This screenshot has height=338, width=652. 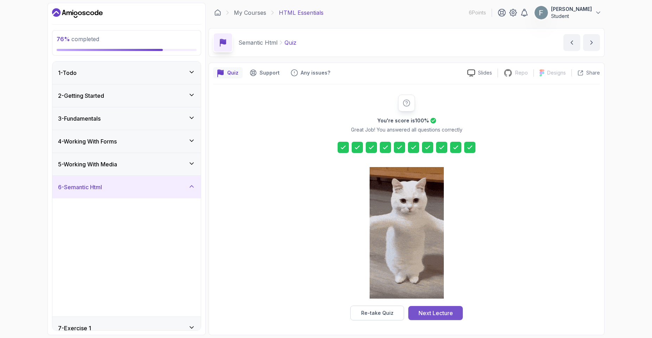 I want to click on p: Great Job! You answered all questions correctly, so click(x=407, y=130).